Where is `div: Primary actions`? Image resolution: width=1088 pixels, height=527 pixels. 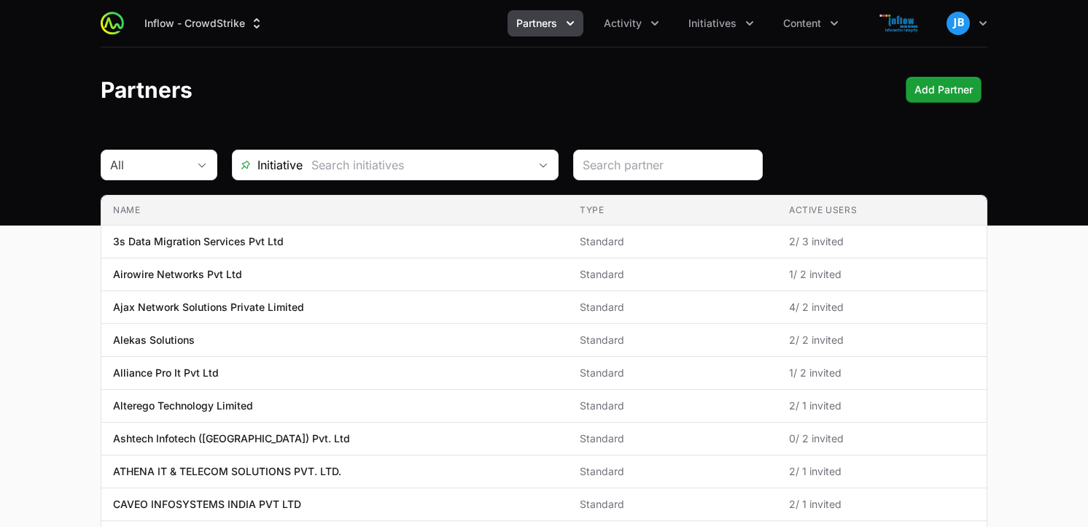 div: Primary actions is located at coordinates (944, 90).